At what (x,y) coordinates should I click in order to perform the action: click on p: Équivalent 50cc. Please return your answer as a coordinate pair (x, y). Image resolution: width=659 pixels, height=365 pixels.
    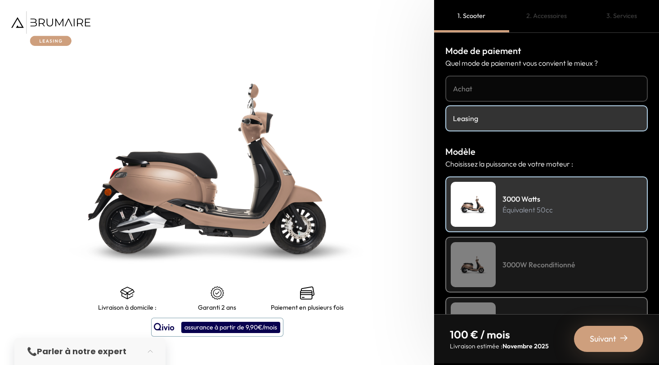
    Looking at the image, I should click on (528, 210).